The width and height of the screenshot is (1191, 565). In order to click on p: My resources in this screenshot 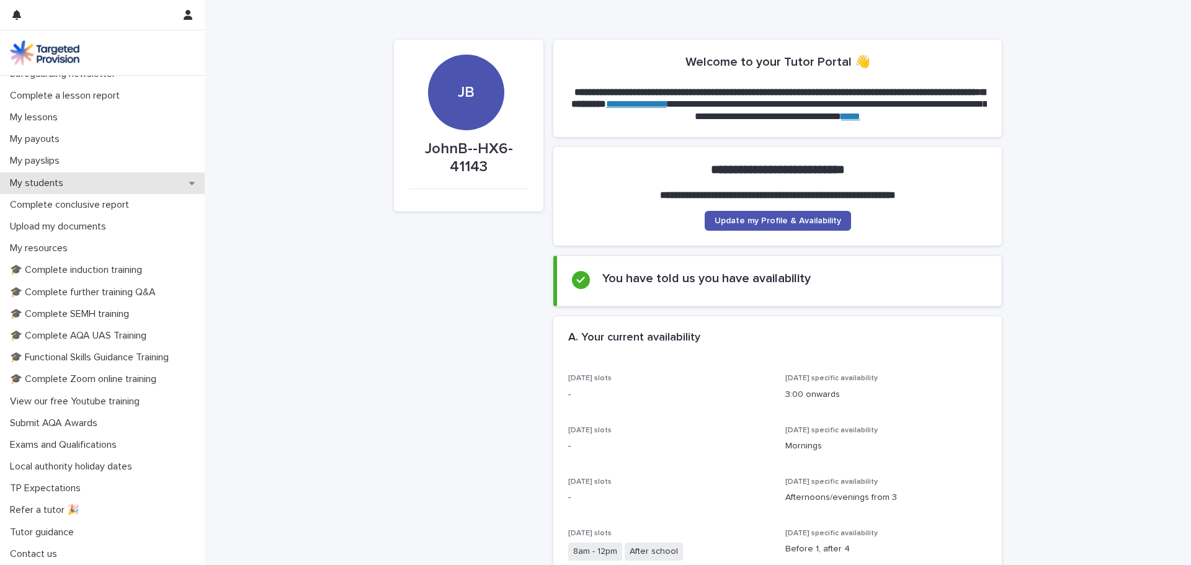, I will do `click(41, 248)`.